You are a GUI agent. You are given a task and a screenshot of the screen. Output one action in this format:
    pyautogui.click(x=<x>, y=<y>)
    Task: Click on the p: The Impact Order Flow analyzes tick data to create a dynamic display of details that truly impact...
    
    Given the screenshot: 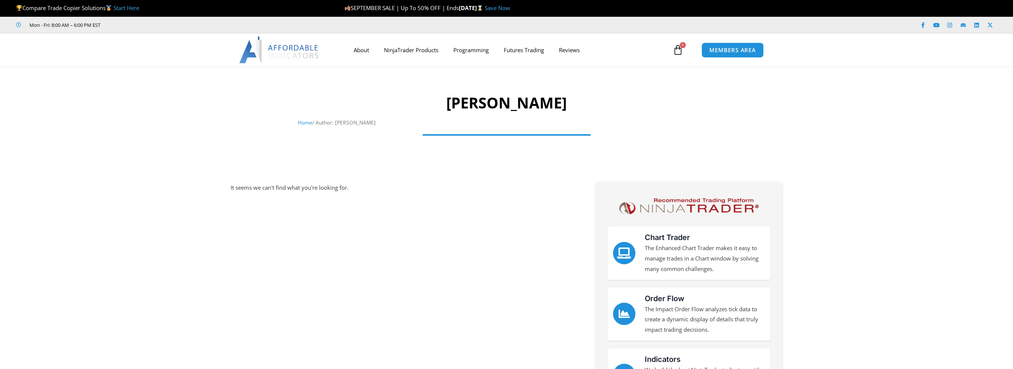 What is the action you would take?
    pyautogui.click(x=705, y=320)
    